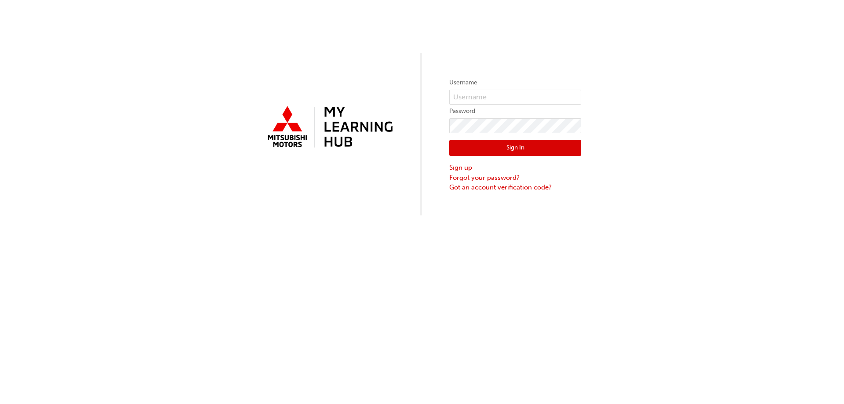 This screenshot has width=844, height=404. Describe the element at coordinates (515, 178) in the screenshot. I see `a: Forgot your password?` at that location.